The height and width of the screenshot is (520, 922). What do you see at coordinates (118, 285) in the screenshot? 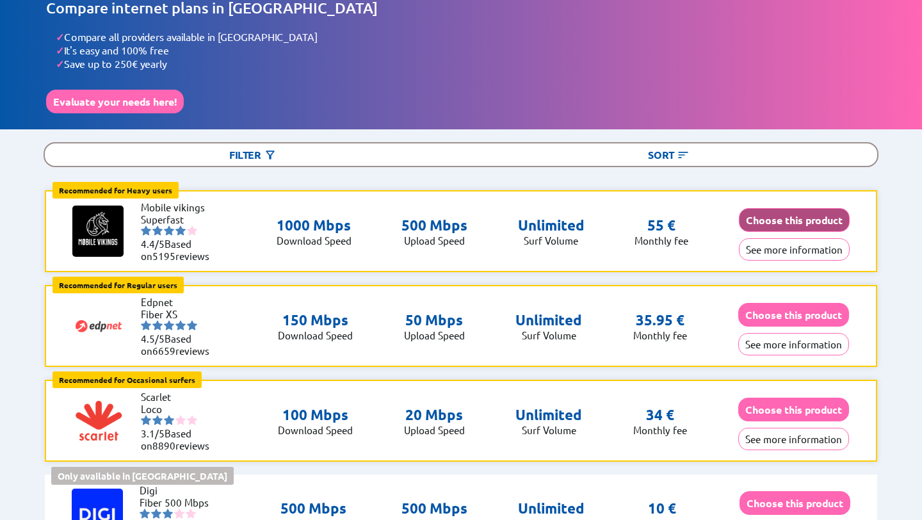
I see `b: Recommended for Regular users` at bounding box center [118, 285].